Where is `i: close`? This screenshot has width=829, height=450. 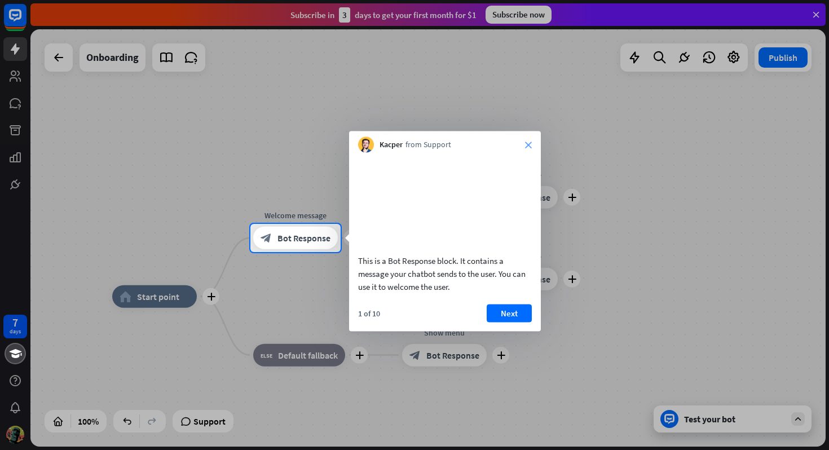 i: close is located at coordinates (528, 145).